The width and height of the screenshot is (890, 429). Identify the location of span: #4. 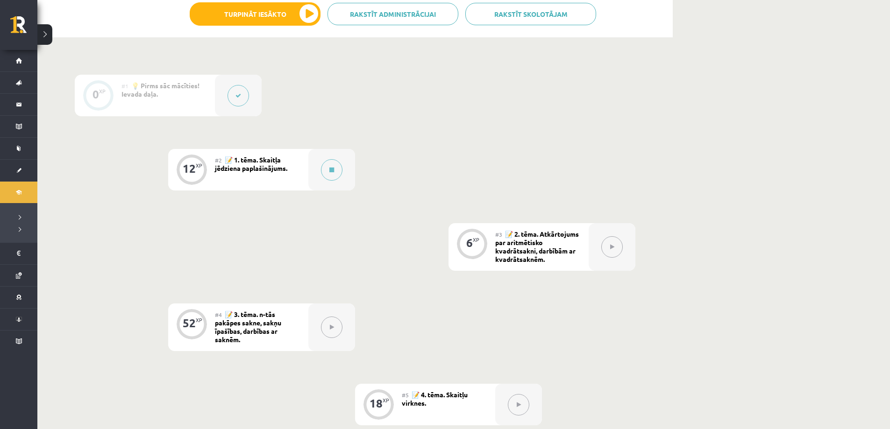
(218, 315).